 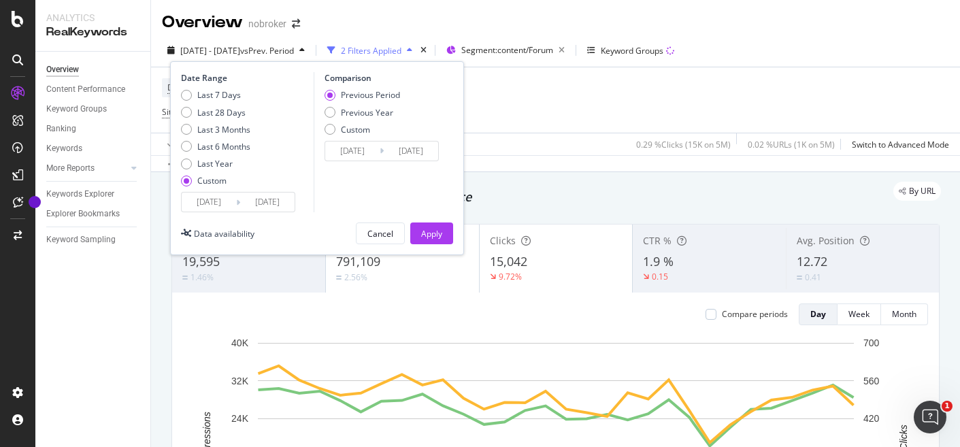 I want to click on div: Week, so click(x=858, y=313).